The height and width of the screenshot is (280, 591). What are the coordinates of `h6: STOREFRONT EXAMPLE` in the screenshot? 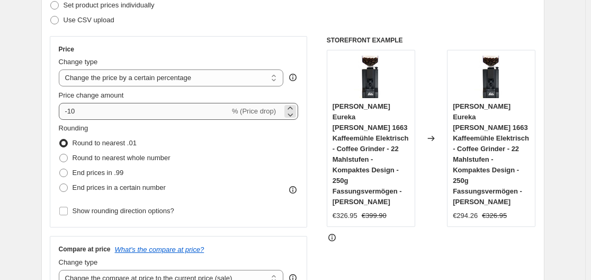 It's located at (431, 40).